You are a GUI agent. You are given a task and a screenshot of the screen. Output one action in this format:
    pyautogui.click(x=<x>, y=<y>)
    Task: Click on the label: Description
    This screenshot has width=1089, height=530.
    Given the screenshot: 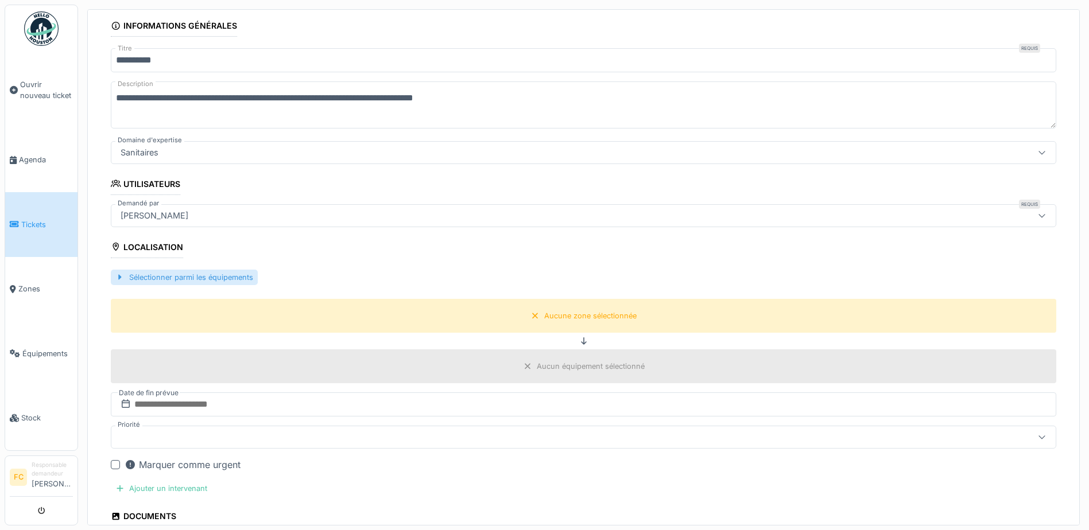 What is the action you would take?
    pyautogui.click(x=135, y=84)
    